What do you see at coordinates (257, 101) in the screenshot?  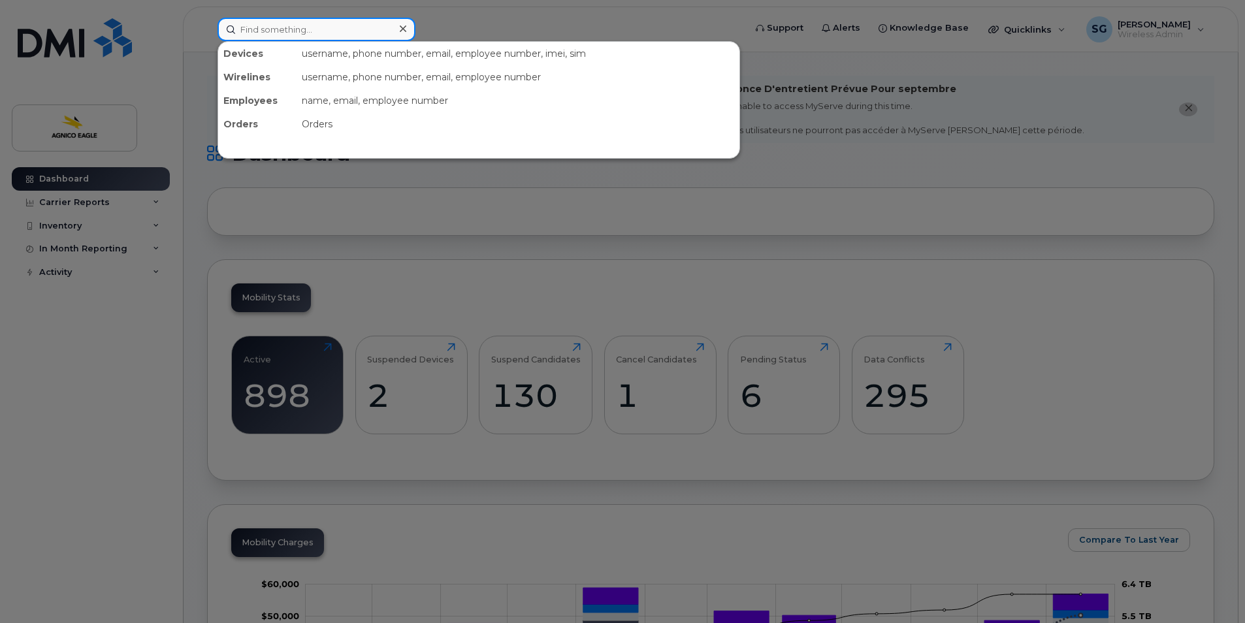 I see `div: Employees` at bounding box center [257, 101].